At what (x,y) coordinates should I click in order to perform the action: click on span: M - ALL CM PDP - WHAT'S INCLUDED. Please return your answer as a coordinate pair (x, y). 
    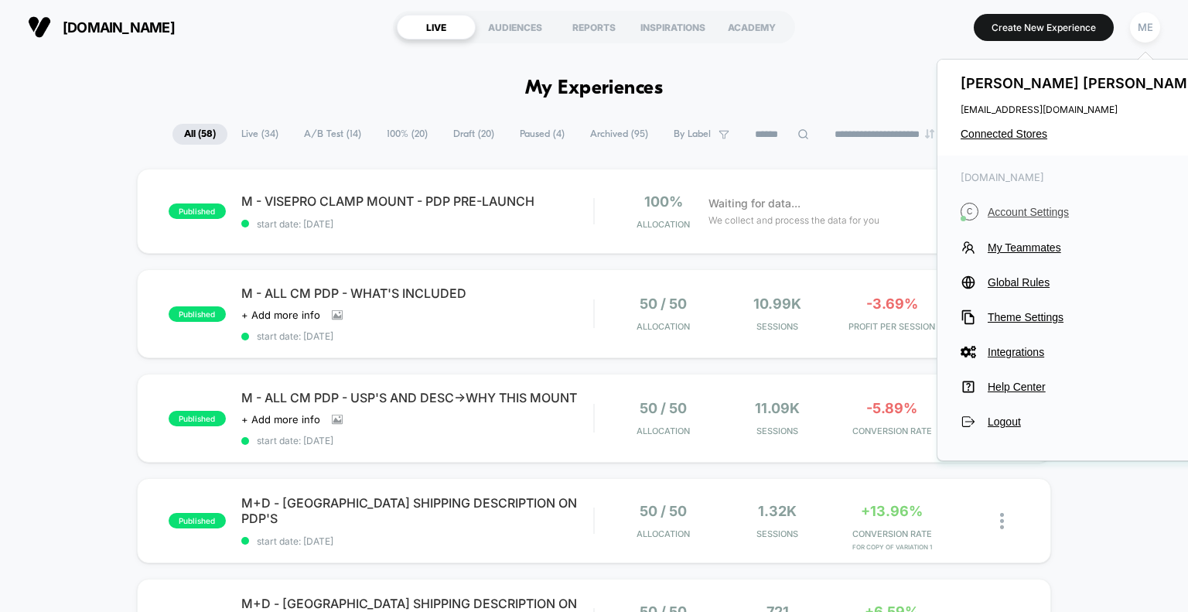
    Looking at the image, I should click on (418, 293).